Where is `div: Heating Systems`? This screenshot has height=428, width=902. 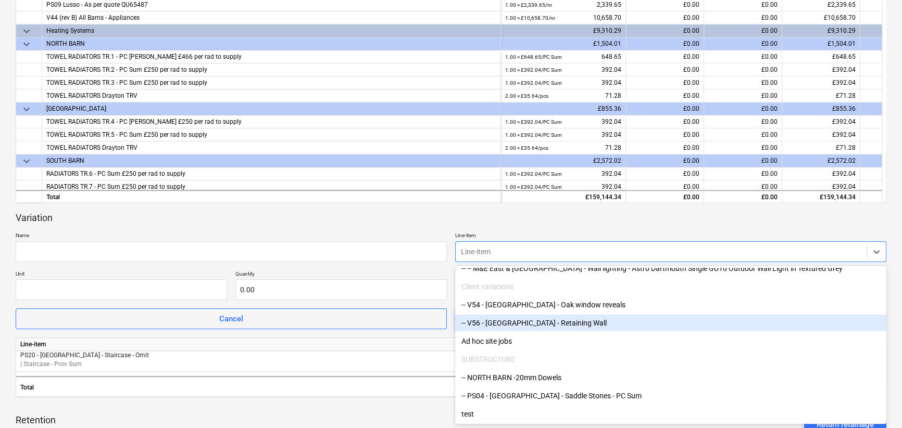 div: Heating Systems is located at coordinates (271, 31).